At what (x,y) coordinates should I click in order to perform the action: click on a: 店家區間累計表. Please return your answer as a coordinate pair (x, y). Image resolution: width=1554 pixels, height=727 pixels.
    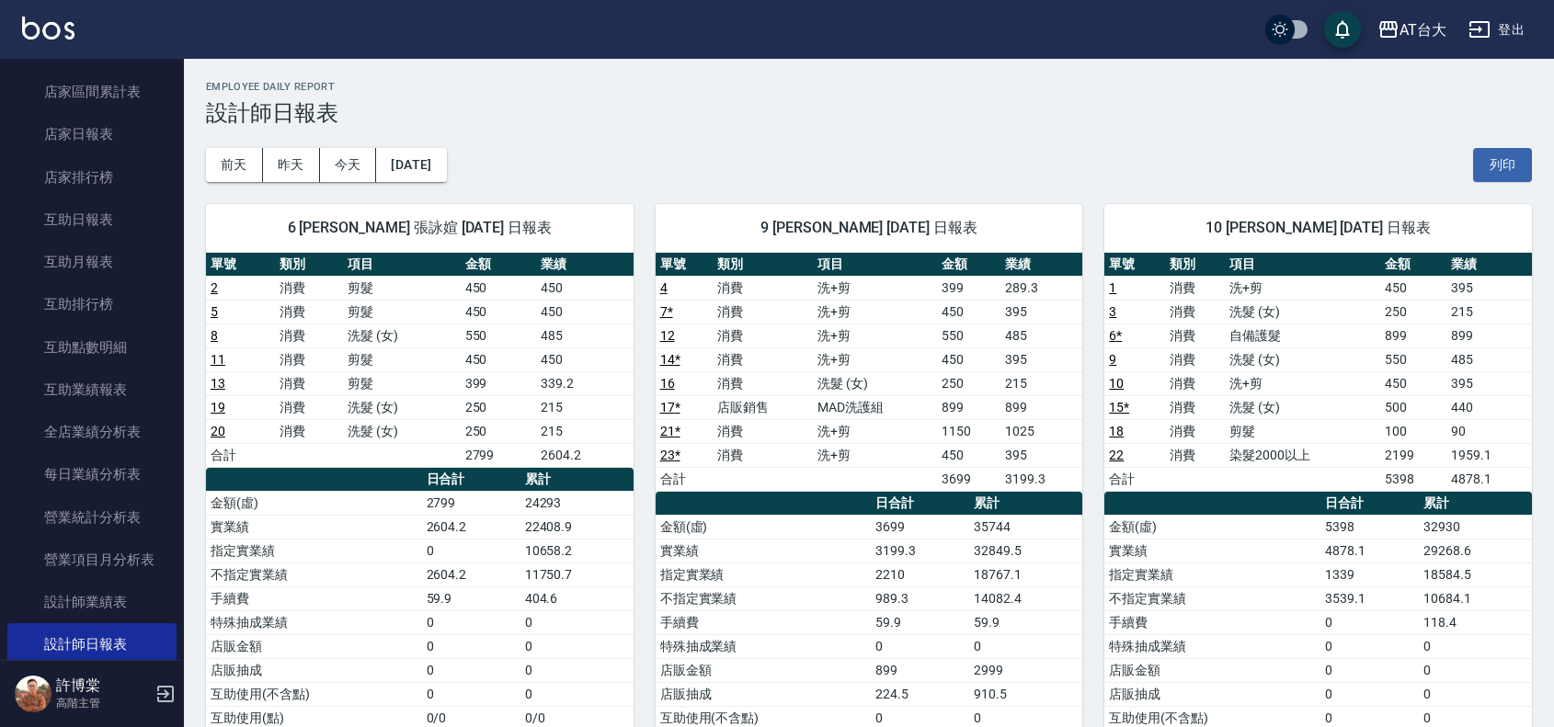
    Looking at the image, I should click on (92, 92).